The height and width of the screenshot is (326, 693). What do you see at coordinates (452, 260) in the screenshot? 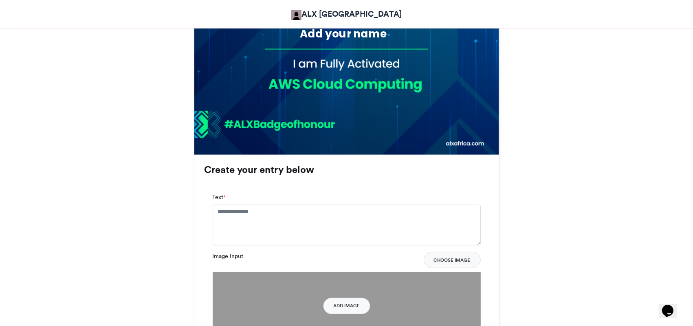
I see `button: Choose Image` at bounding box center [452, 260].